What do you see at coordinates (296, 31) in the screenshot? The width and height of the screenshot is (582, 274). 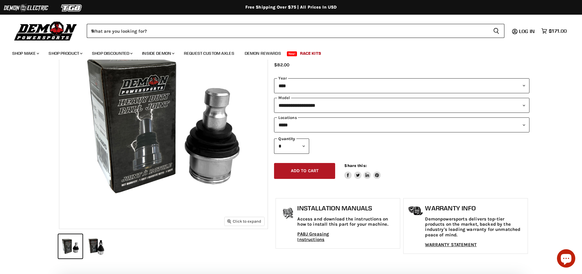 I see `form: Product` at bounding box center [296, 31].